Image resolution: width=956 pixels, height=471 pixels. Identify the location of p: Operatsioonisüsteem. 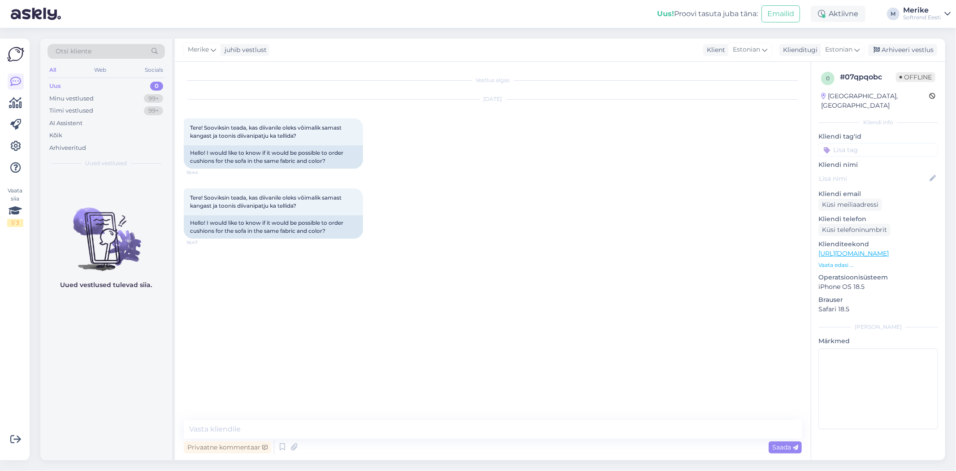
(878, 277).